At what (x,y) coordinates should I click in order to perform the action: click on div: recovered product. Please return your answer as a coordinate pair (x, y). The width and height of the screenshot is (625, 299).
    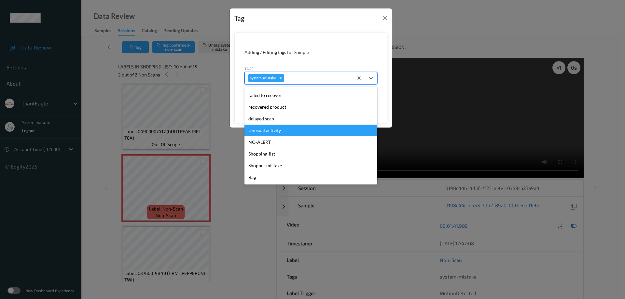
    Looking at the image, I should click on (311, 107).